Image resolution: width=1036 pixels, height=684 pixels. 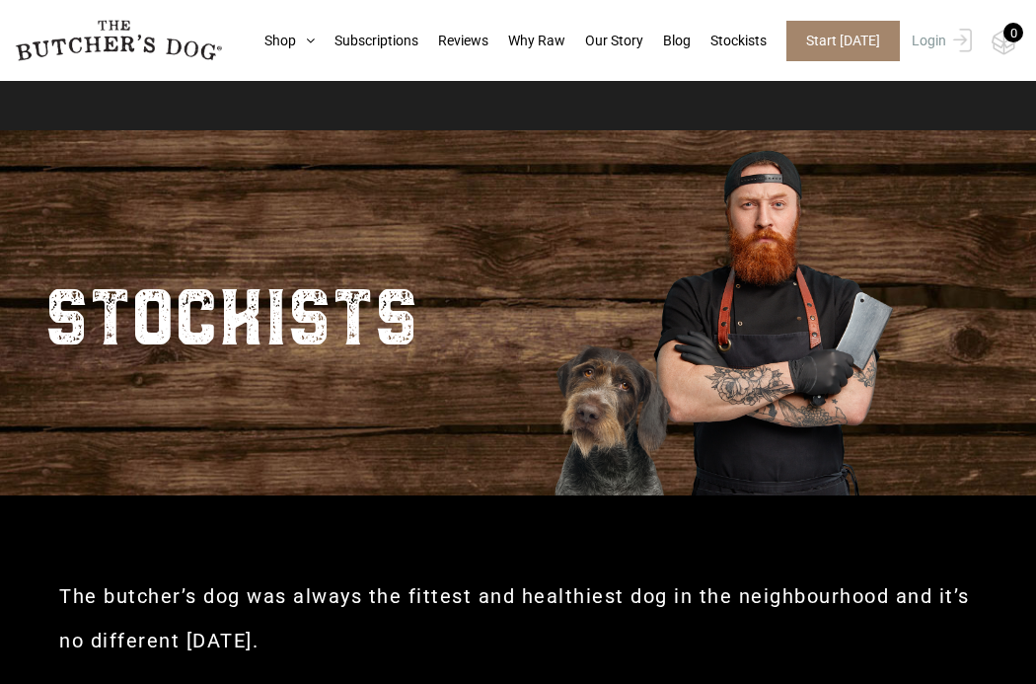 What do you see at coordinates (939, 40) in the screenshot?
I see `a: Login` at bounding box center [939, 40].